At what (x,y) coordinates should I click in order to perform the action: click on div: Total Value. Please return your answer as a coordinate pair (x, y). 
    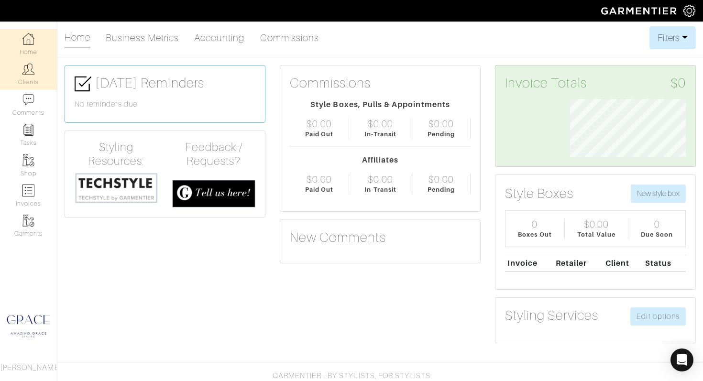
    Looking at the image, I should click on (597, 234).